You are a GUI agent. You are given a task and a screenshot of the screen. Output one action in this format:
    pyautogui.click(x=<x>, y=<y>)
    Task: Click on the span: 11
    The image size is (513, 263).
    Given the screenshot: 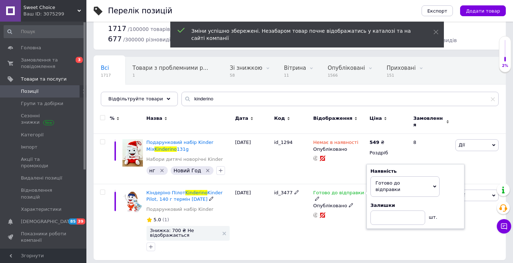 What is the action you would take?
    pyautogui.click(x=295, y=75)
    